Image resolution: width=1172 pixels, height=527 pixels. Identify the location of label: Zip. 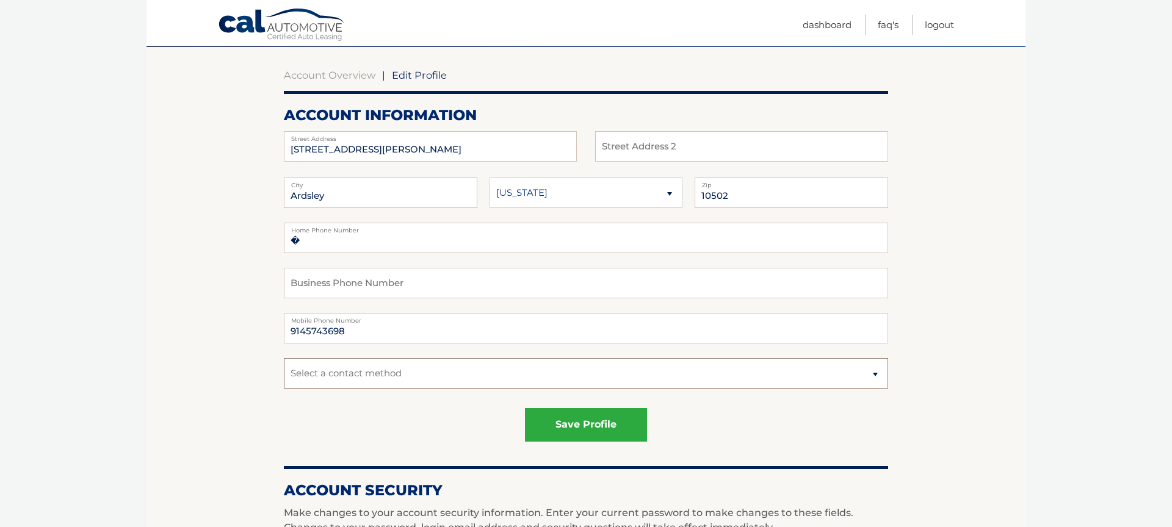
(791, 183).